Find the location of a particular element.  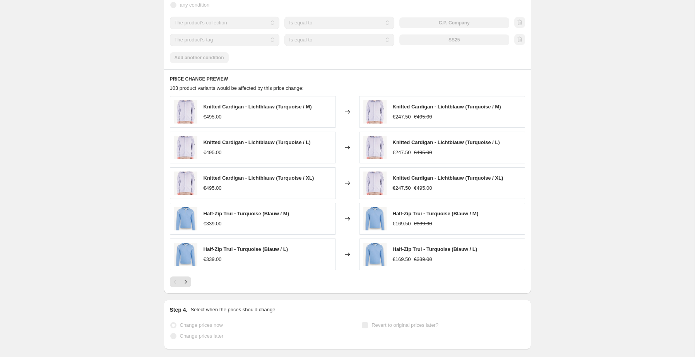

h2: Step 4. is located at coordinates (179, 310).